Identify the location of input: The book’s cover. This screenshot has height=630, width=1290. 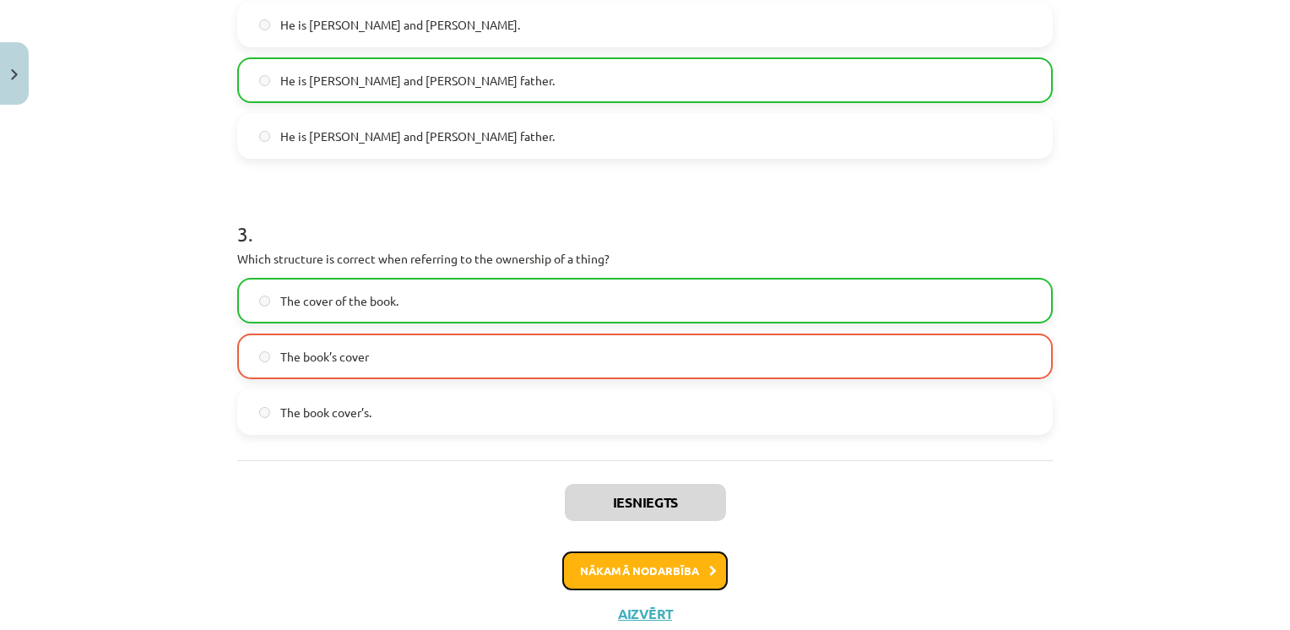
(264, 356).